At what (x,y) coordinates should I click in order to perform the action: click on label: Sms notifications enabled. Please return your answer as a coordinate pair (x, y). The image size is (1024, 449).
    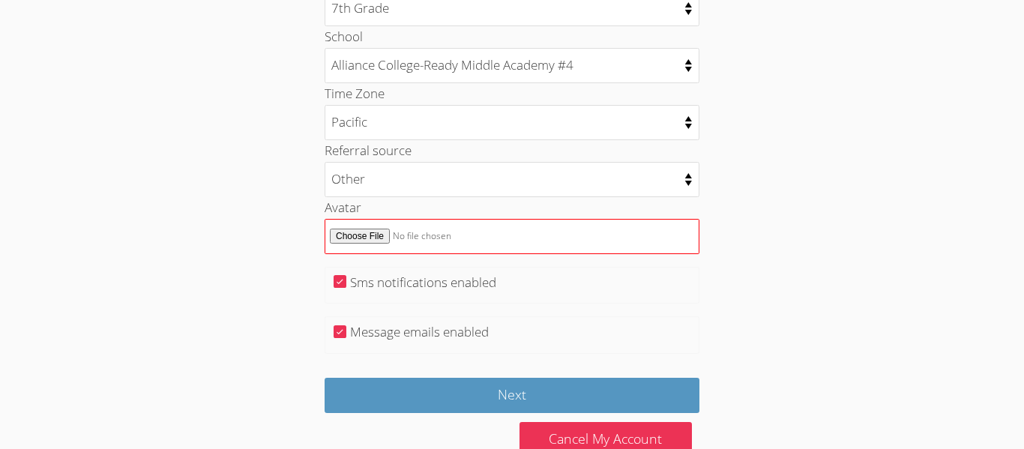
    Looking at the image, I should click on (423, 282).